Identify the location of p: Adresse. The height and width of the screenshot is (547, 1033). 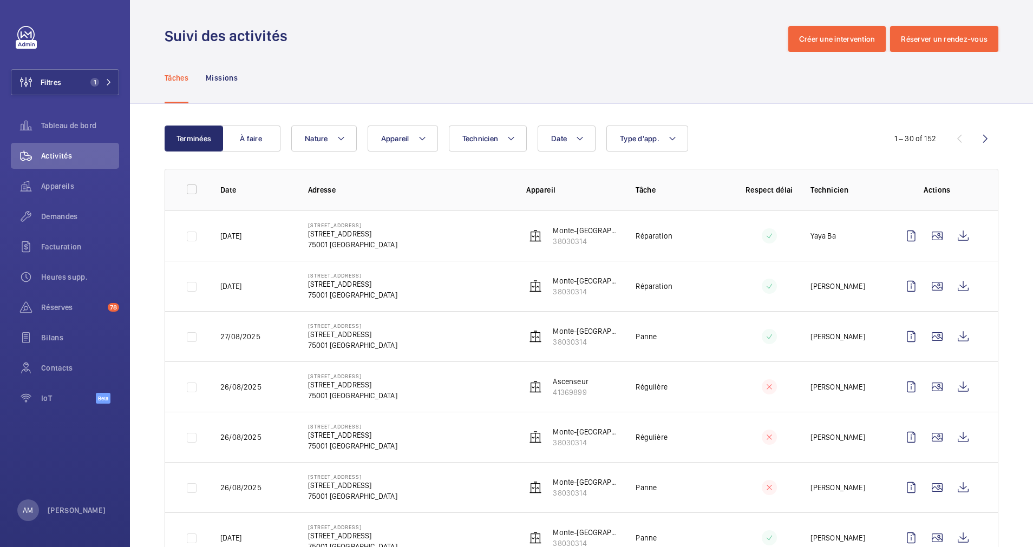
(409, 190).